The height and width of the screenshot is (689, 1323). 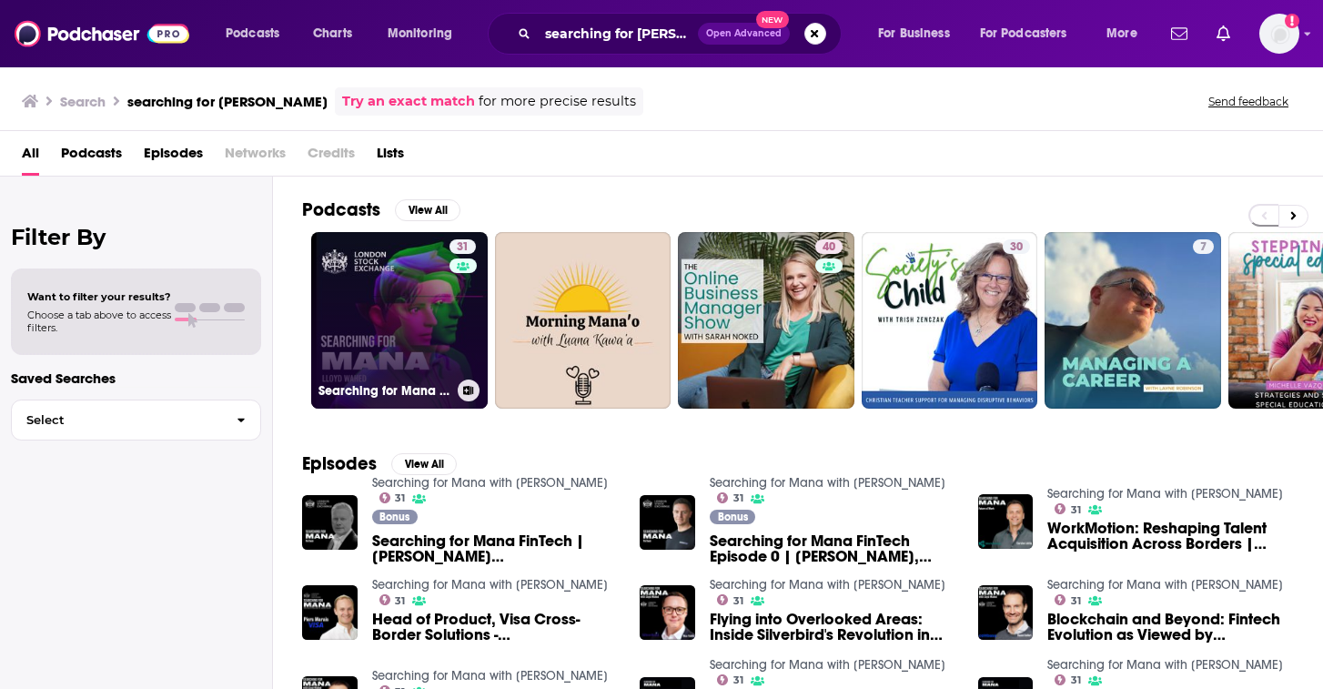 What do you see at coordinates (136, 419) in the screenshot?
I see `button: Select` at bounding box center [136, 419].